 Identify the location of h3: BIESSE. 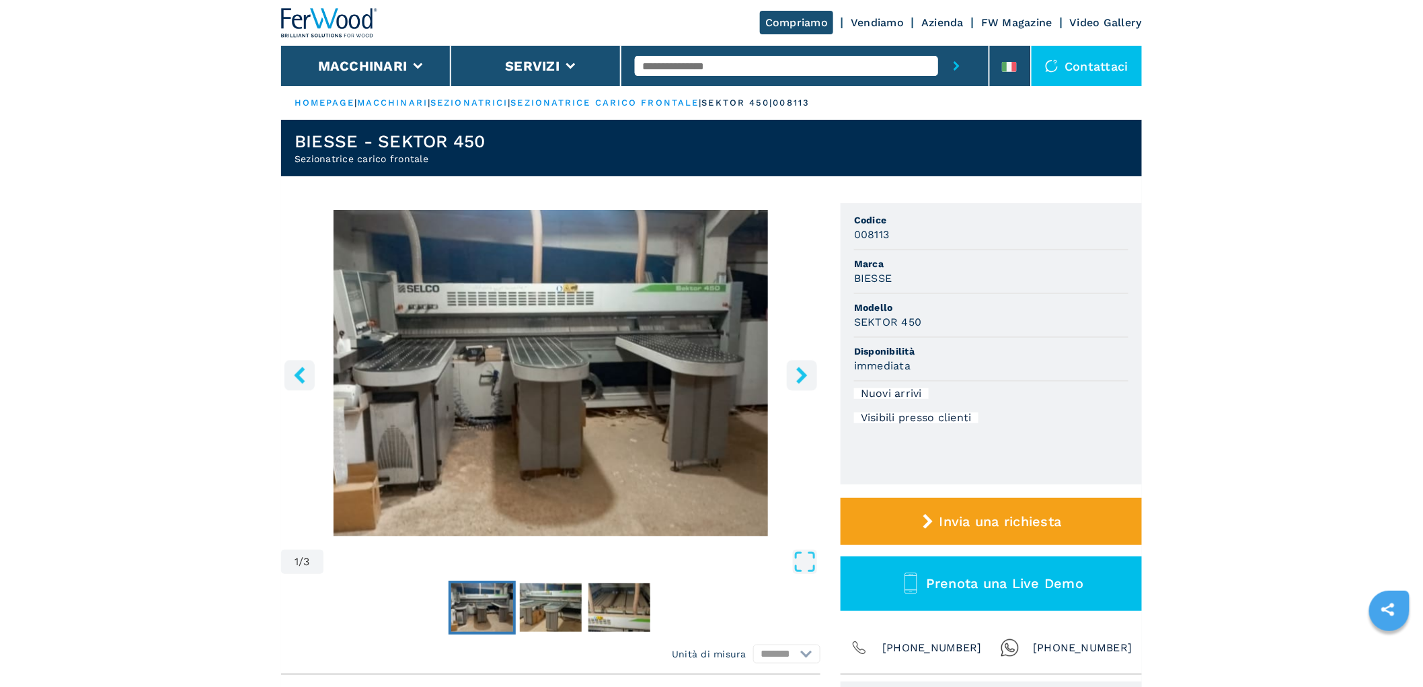
(873, 278).